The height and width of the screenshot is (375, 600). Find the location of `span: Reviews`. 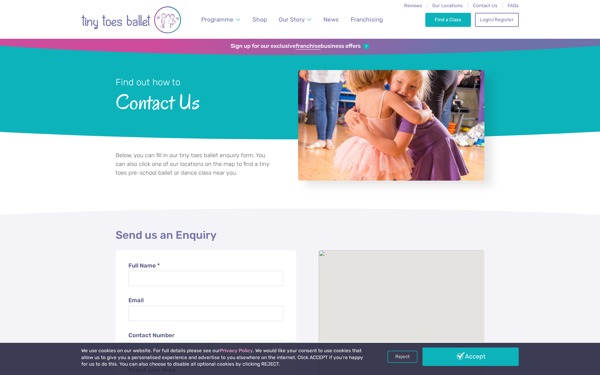

span: Reviews is located at coordinates (413, 6).